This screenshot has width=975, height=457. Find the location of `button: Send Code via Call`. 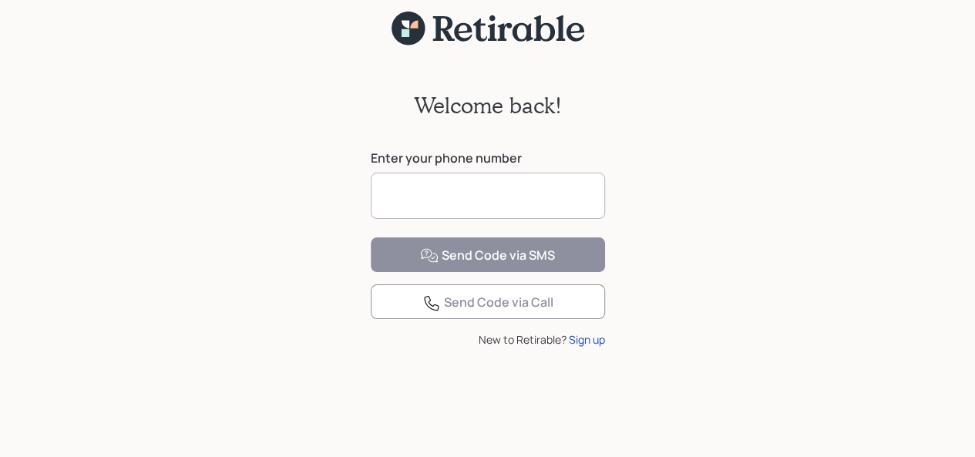

button: Send Code via Call is located at coordinates (488, 301).